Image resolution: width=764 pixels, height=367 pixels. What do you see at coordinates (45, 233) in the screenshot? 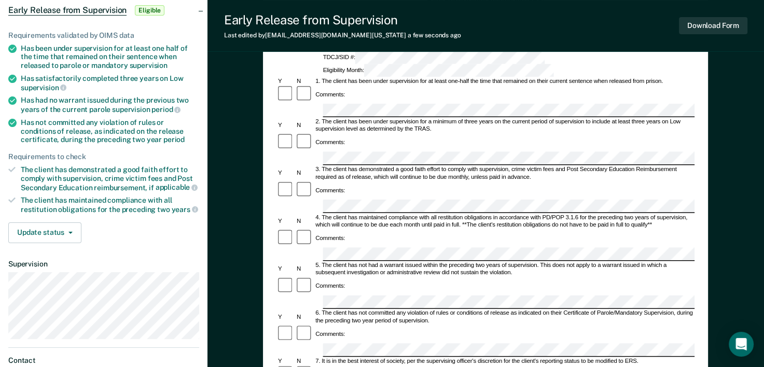
I see `button: Update status` at bounding box center [45, 233].